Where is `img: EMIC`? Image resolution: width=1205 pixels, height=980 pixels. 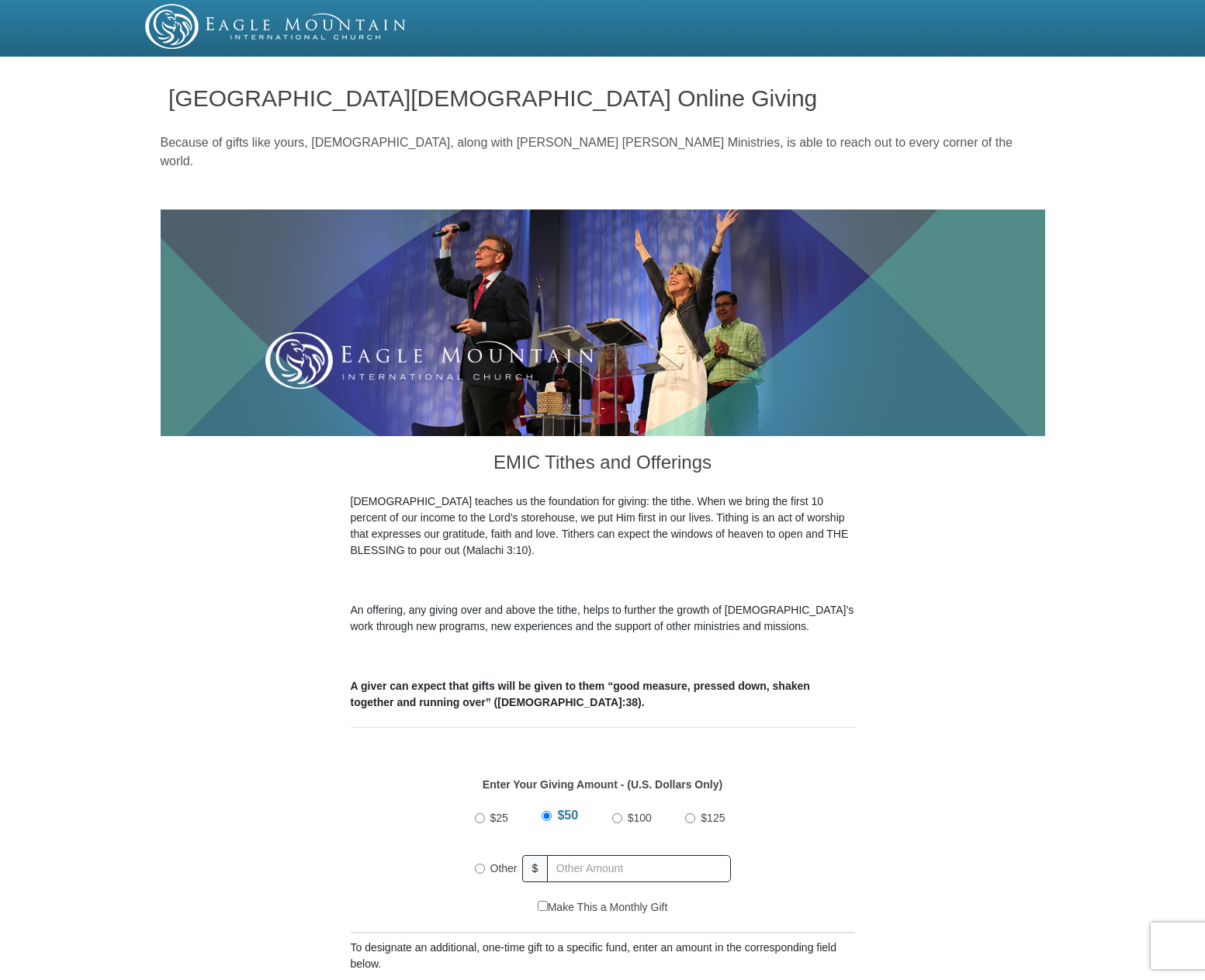
img: EMIC is located at coordinates (276, 27).